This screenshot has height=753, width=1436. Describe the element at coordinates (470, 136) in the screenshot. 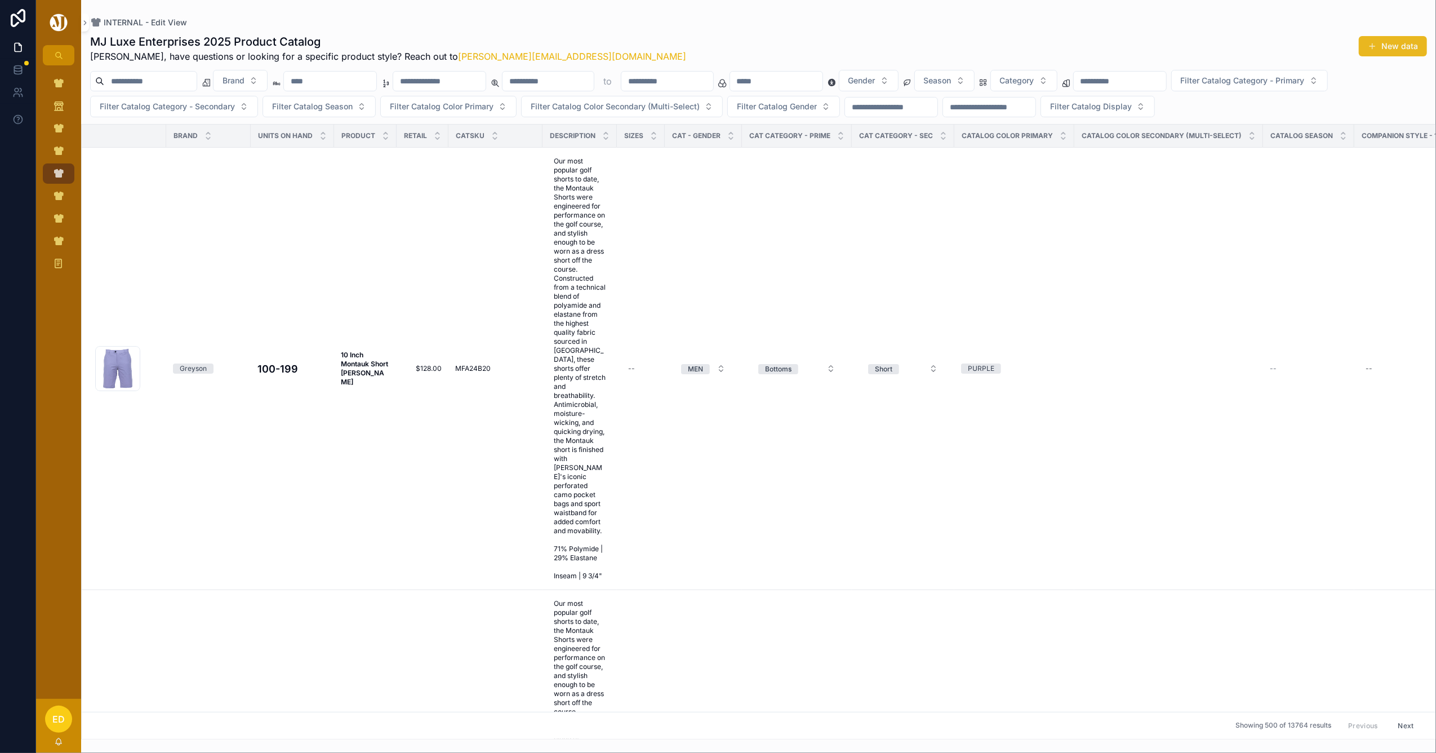

I see `span: CATSKU` at that location.